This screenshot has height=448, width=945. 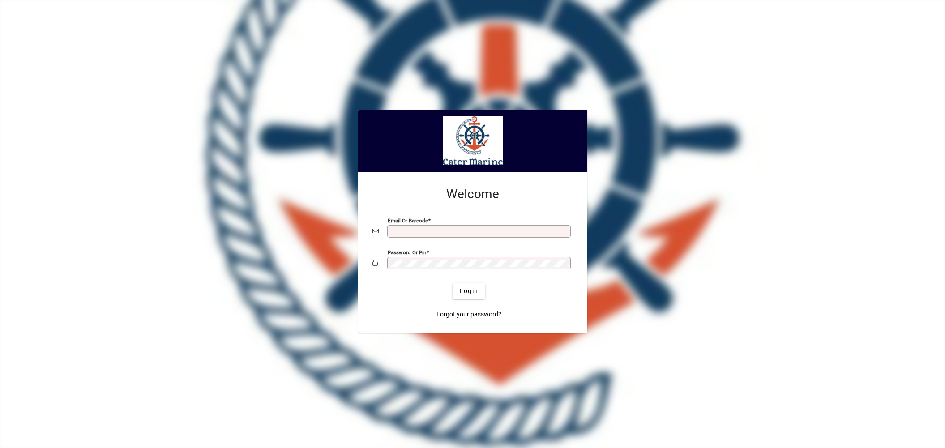 I want to click on a: Forgot your password?, so click(x=469, y=314).